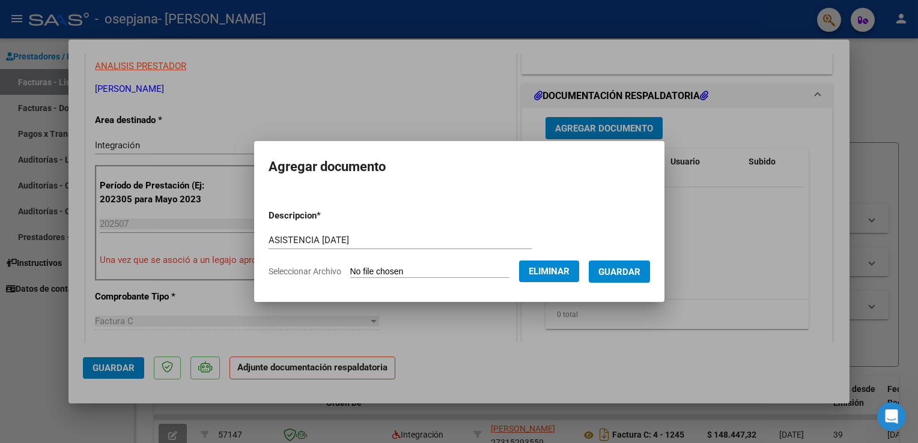 Image resolution: width=918 pixels, height=443 pixels. What do you see at coordinates (325, 216) in the screenshot?
I see `p: Descripcion` at bounding box center [325, 216].